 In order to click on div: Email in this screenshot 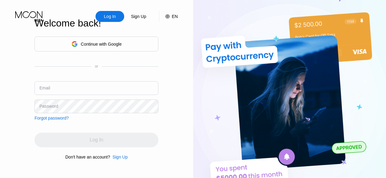, I will do `click(45, 88)`.